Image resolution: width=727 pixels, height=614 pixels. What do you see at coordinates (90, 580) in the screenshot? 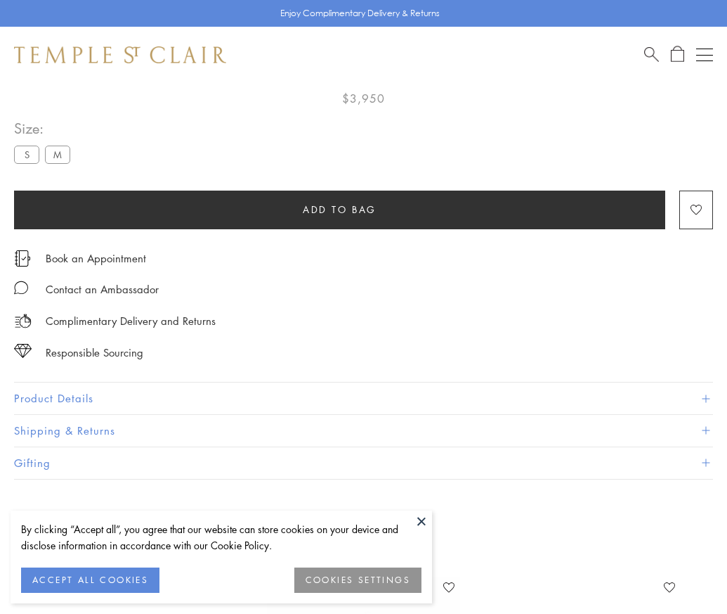
I see `button: ACCEPT ALL COOKIES` at bounding box center [90, 580].